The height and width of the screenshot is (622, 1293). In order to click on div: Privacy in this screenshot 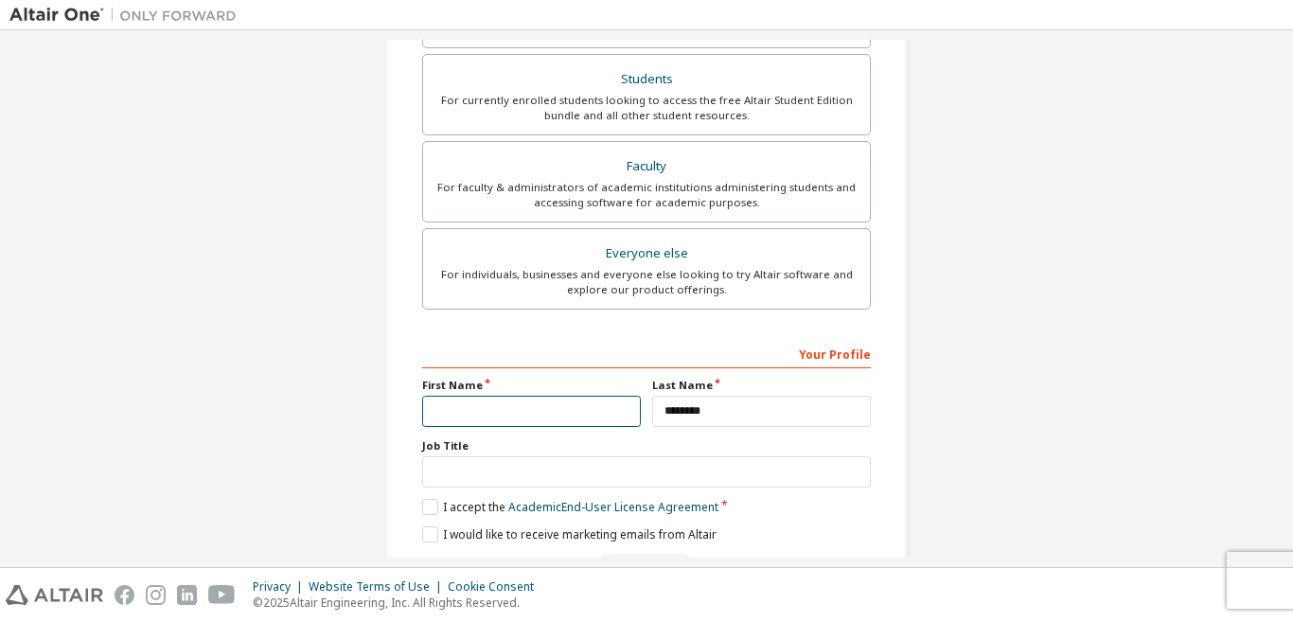, I will do `click(280, 587)`.